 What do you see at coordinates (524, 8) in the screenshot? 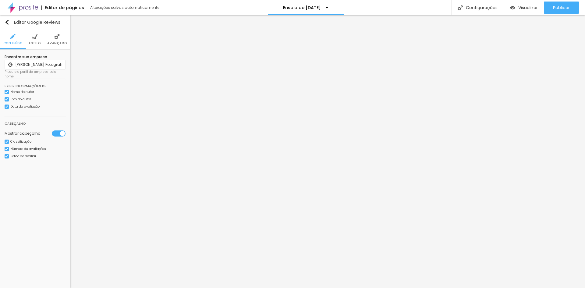
I see `button: Visualizar` at bounding box center [524, 8].